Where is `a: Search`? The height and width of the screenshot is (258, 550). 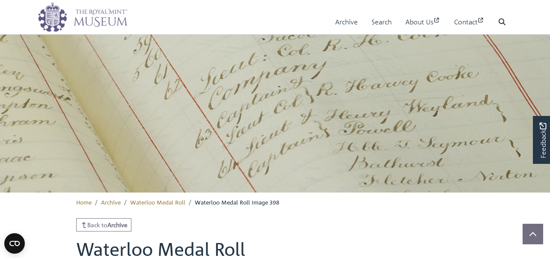
a: Search is located at coordinates (381, 22).